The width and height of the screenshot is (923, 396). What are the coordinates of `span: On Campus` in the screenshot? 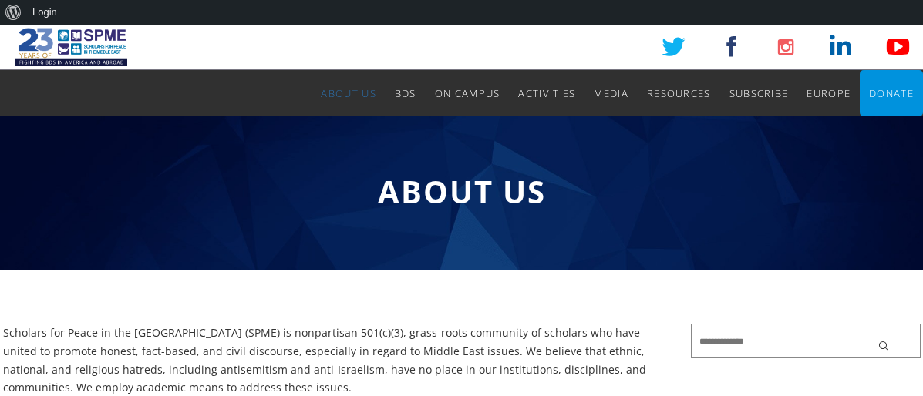 It's located at (467, 93).